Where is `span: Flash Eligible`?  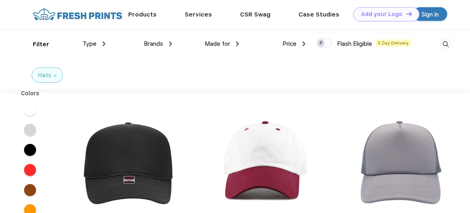
span: Flash Eligible is located at coordinates (355, 44).